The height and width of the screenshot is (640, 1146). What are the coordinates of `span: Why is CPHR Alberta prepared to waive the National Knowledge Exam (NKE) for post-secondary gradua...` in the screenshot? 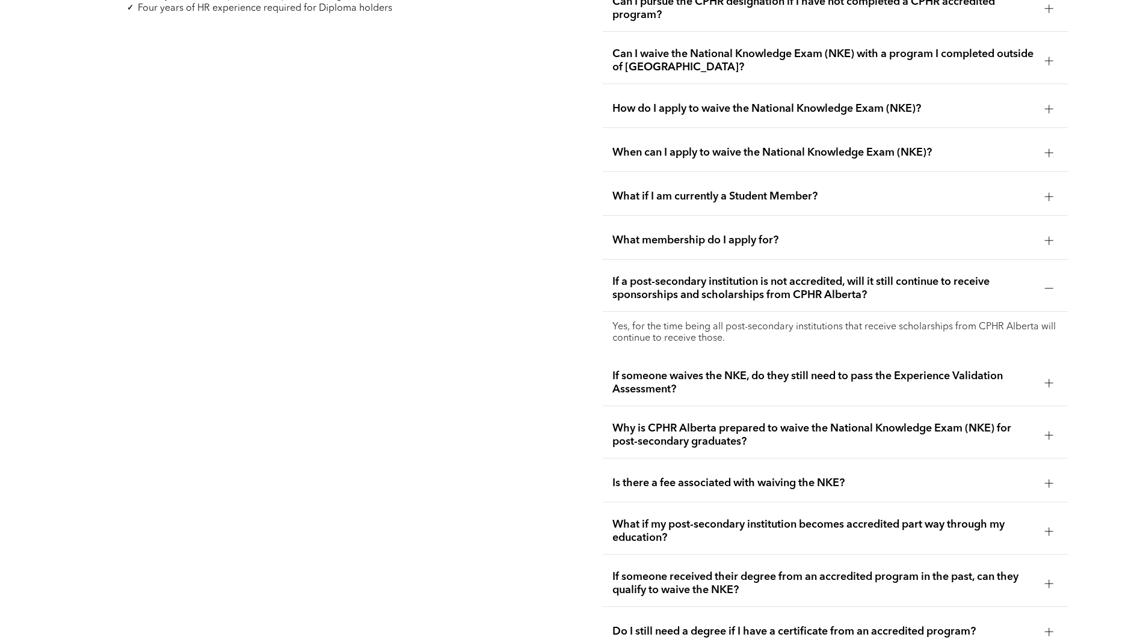 It's located at (823, 435).